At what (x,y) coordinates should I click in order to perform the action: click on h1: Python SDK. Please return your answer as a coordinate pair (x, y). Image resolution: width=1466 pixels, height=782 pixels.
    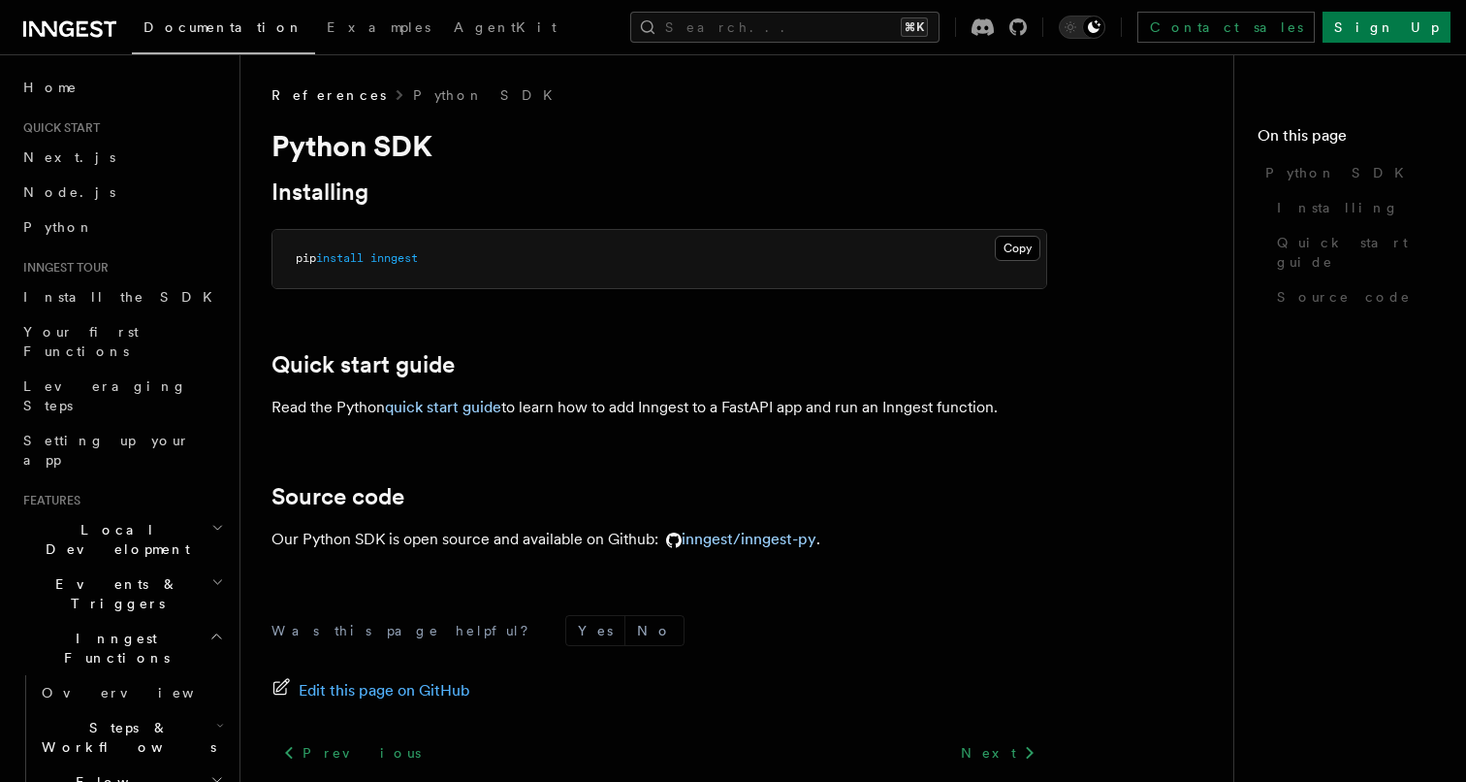
    Looking at the image, I should click on (660, 145).